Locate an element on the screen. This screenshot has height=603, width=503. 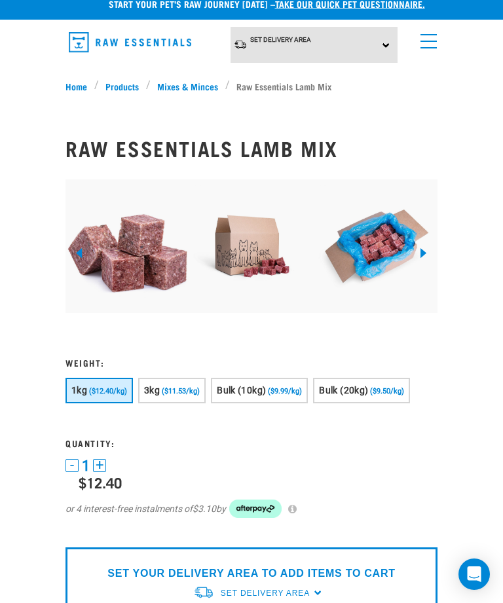
button: Bulk (10kg) ($9.99/kg) is located at coordinates (259, 390).